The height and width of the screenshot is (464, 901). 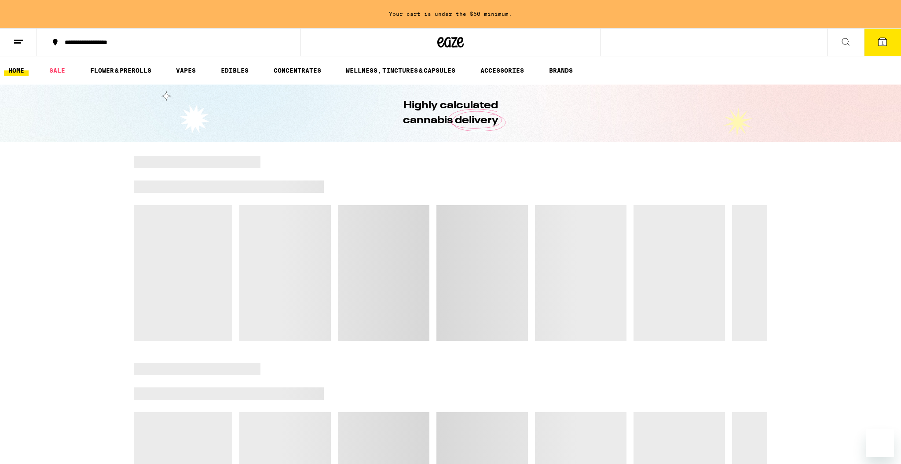 I want to click on a: VAPES, so click(x=186, y=70).